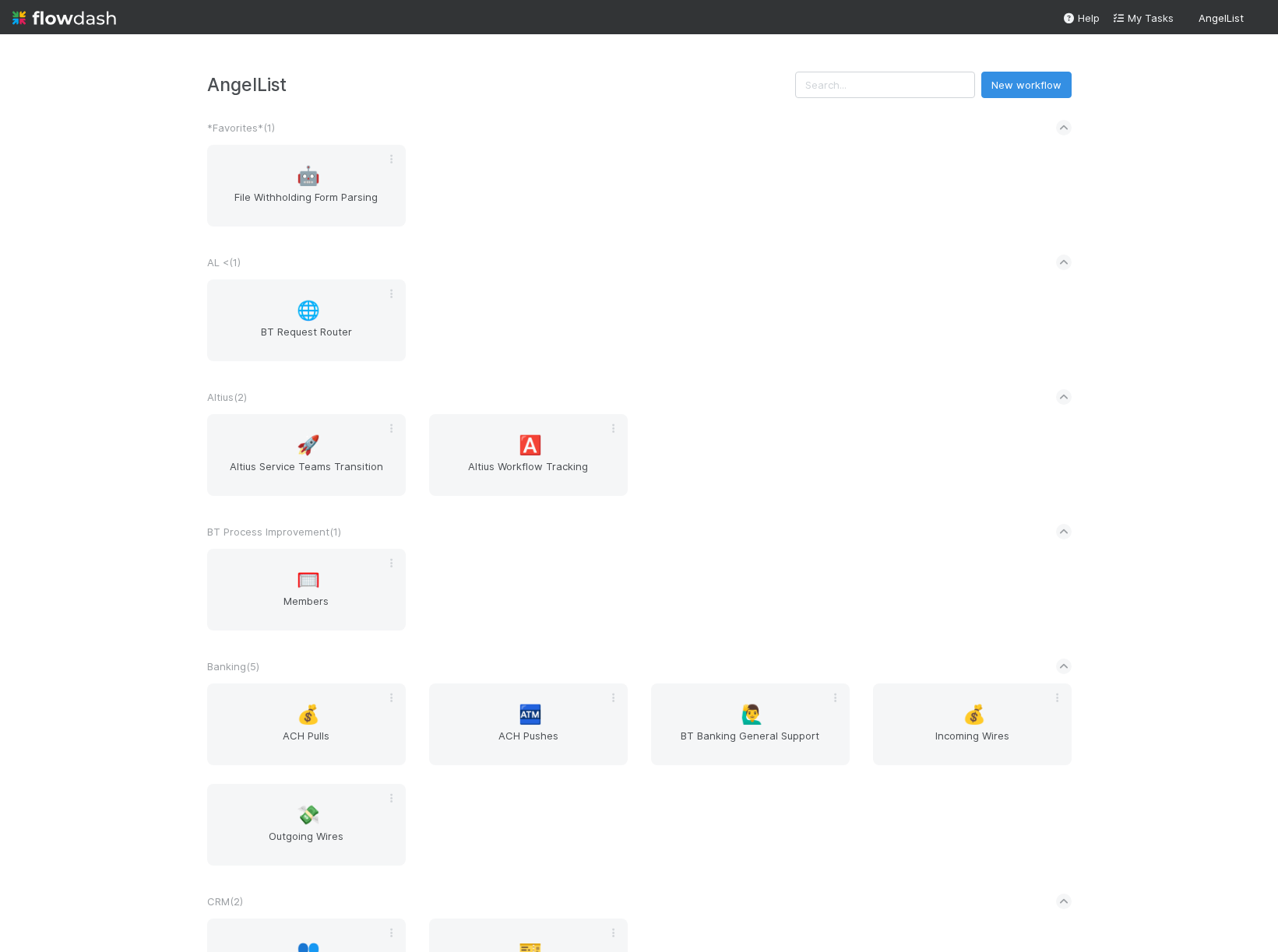 This screenshot has width=1278, height=952. I want to click on a: 🤖File Withholding Form Parsing, so click(307, 185).